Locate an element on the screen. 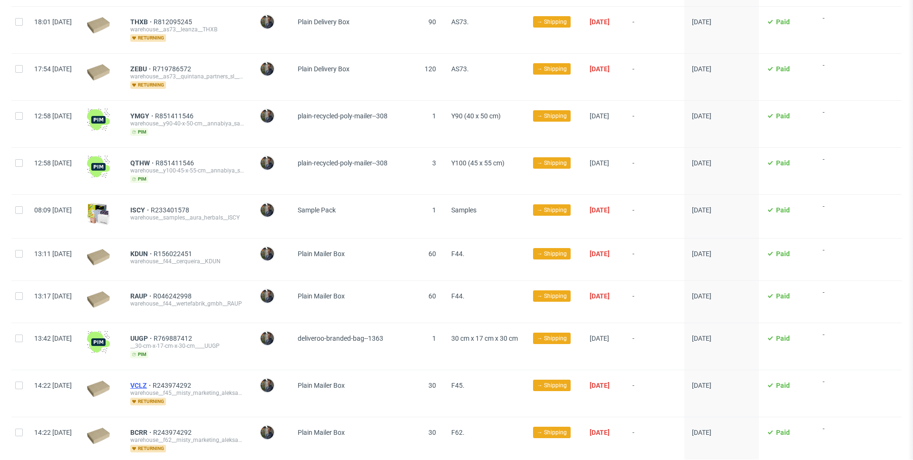 Image resolution: width=913 pixels, height=460 pixels. a: R719786572 is located at coordinates (173, 69).